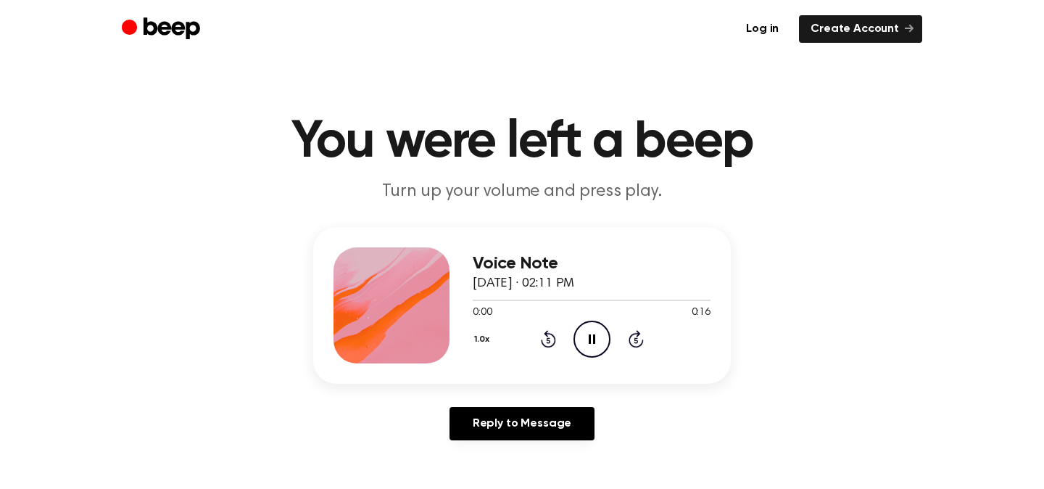 Image resolution: width=1044 pixels, height=489 pixels. Describe the element at coordinates (522, 191) in the screenshot. I see `p: Turn up your volume and press play.` at that location.